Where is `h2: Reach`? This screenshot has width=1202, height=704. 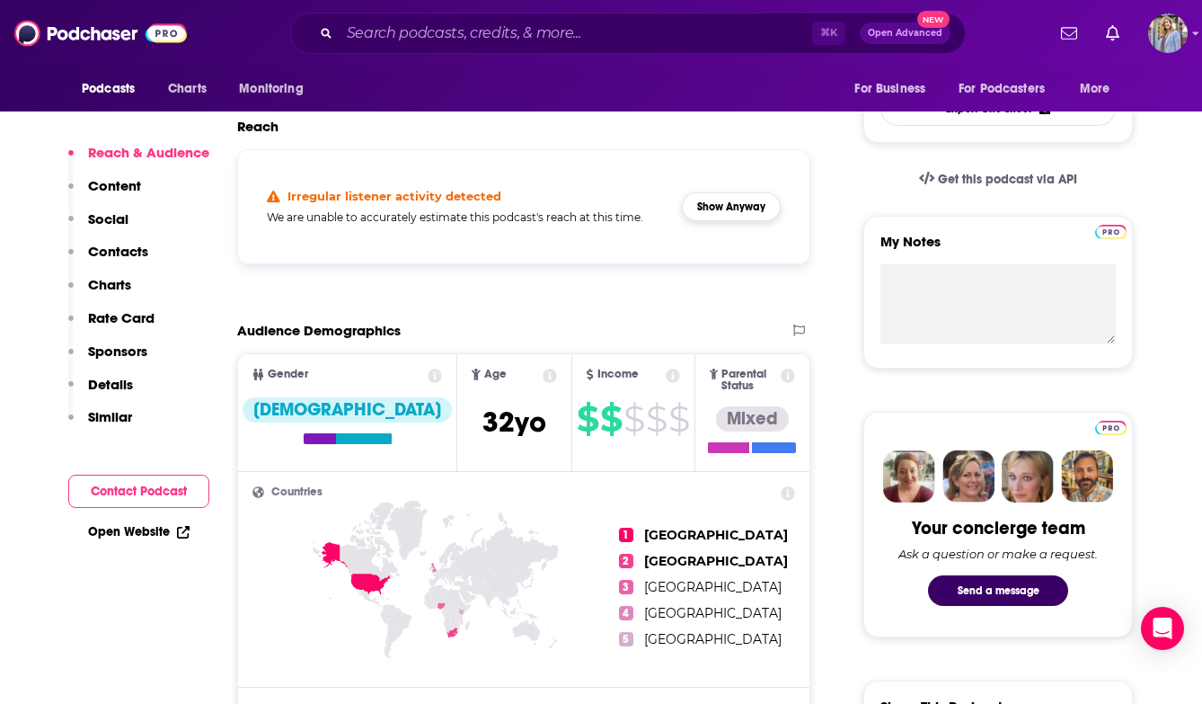 h2: Reach is located at coordinates (258, 126).